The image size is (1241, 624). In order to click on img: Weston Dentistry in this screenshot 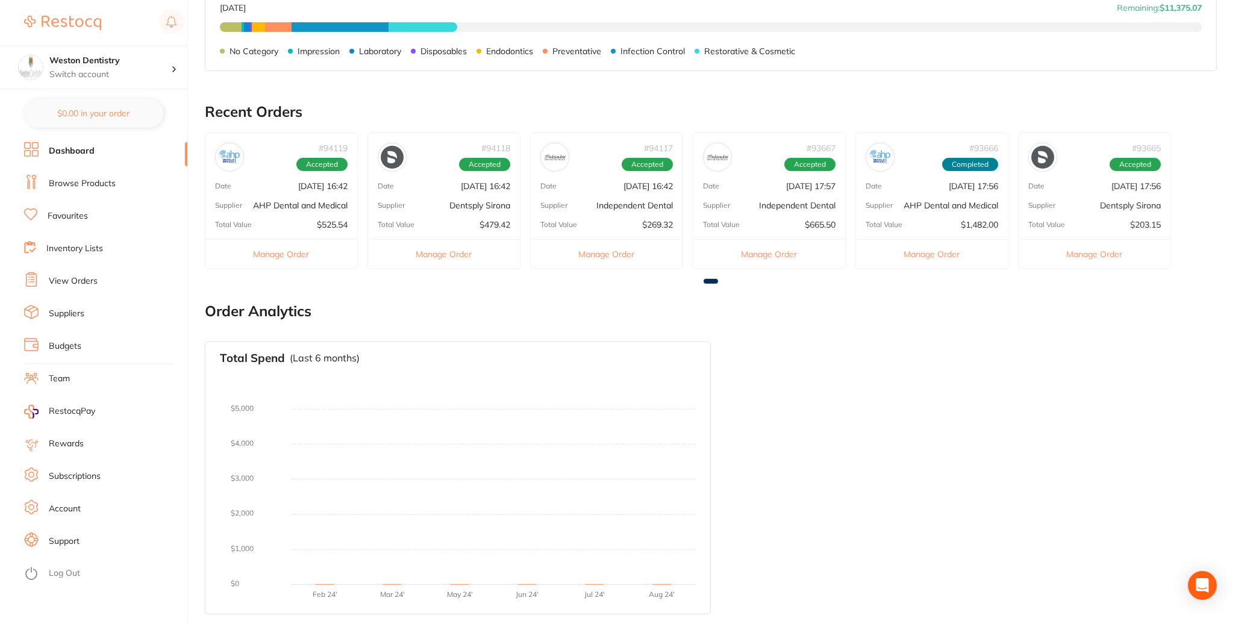, I will do `click(31, 67)`.